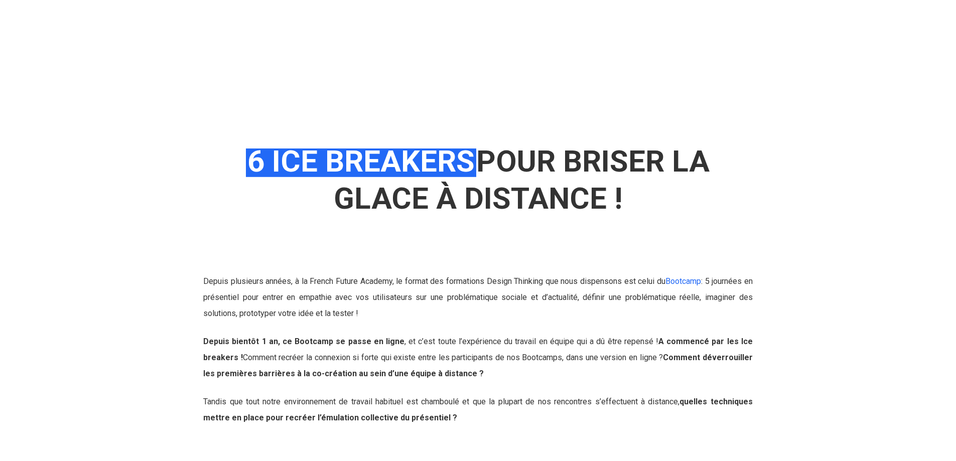  Describe the element at coordinates (478, 410) in the screenshot. I see `strong: quelles techniques mettre en place pour recréer l’émulation collective du présentiel ?` at that location.